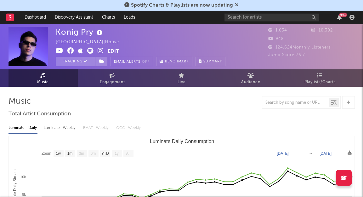  Describe the element at coordinates (182, 82) in the screenshot. I see `span: Live` at that location.